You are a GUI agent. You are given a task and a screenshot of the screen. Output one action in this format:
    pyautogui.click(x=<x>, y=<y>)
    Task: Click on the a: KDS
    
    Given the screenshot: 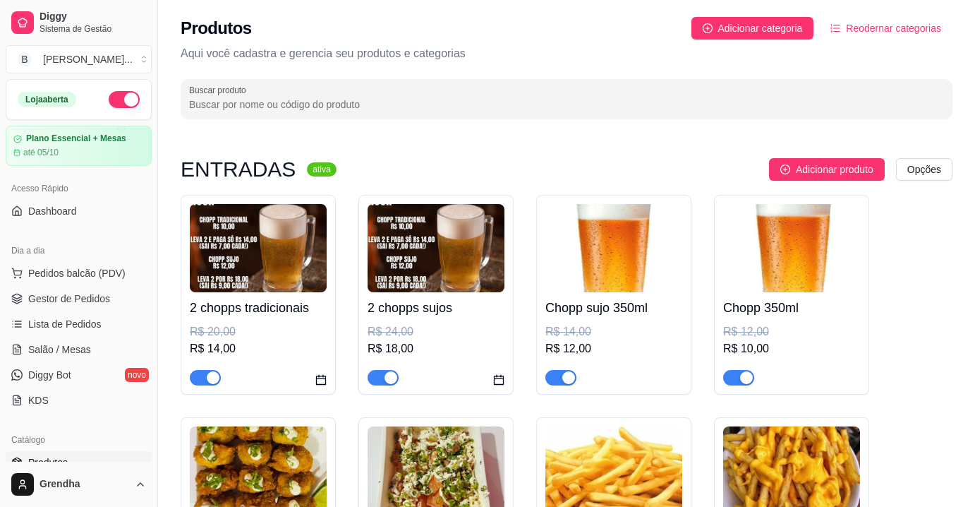 What is the action you would take?
    pyautogui.click(x=78, y=400)
    